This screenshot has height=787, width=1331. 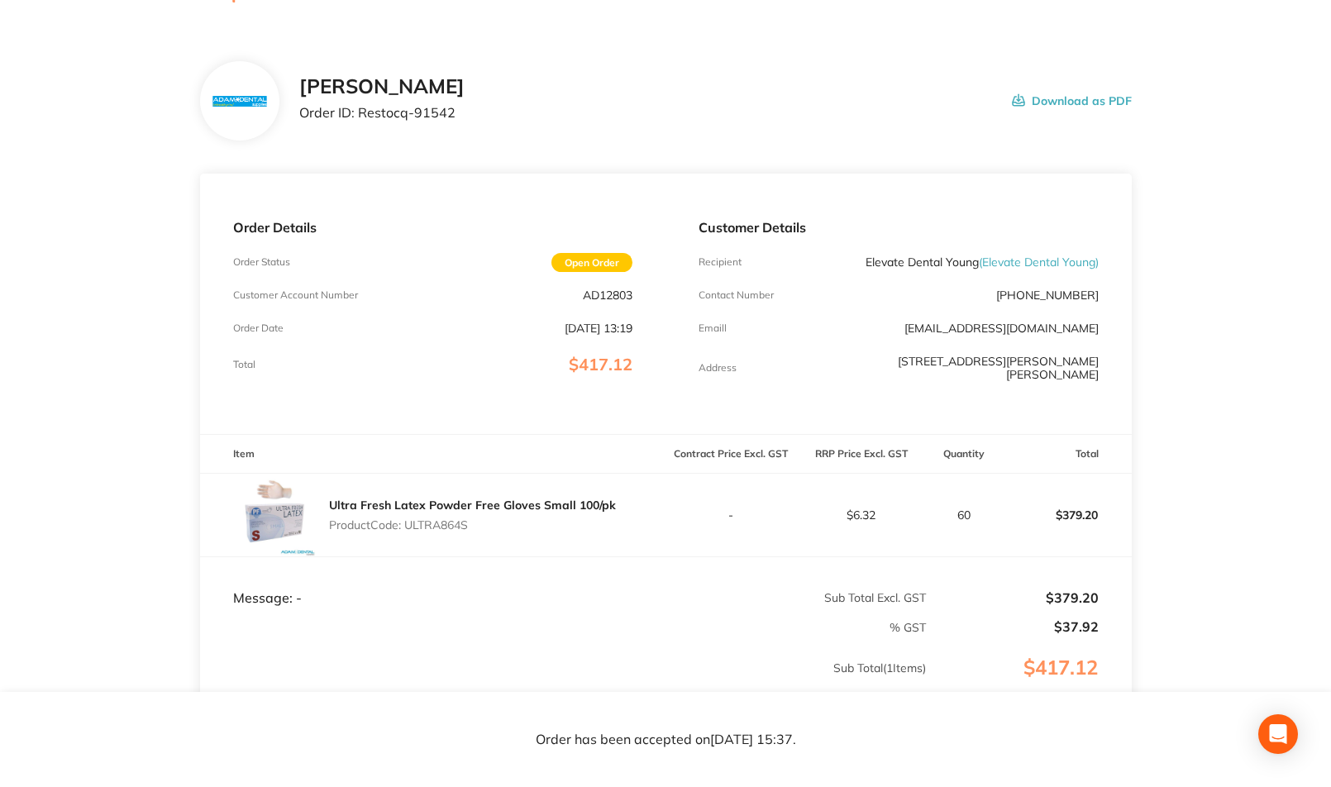 What do you see at coordinates (1013, 627) in the screenshot?
I see `p: $37.92` at bounding box center [1013, 627].